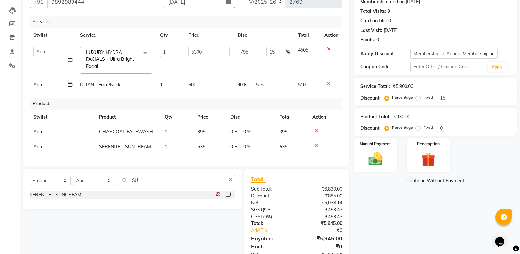  I want to click on div: Card on file:, so click(374, 21).